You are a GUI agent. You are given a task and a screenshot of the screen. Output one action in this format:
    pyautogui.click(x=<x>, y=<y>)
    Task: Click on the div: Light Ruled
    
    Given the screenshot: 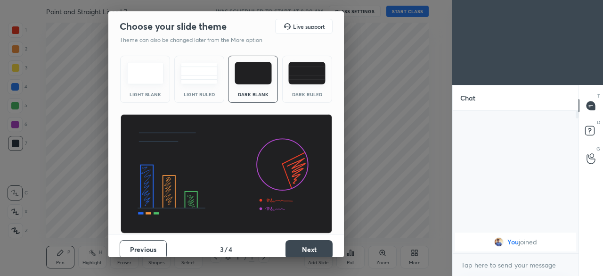 What is the action you would take?
    pyautogui.click(x=199, y=94)
    